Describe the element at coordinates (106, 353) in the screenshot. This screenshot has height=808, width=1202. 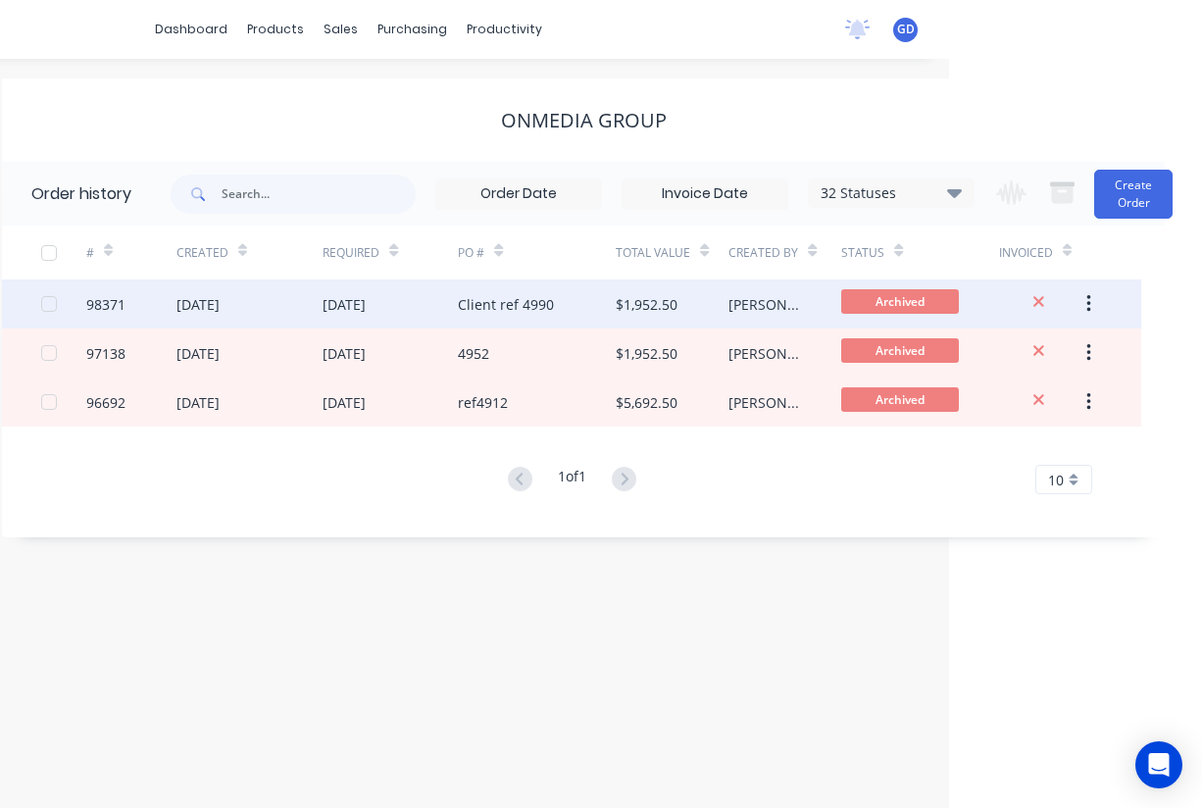
I see `div: 97138` at that location.